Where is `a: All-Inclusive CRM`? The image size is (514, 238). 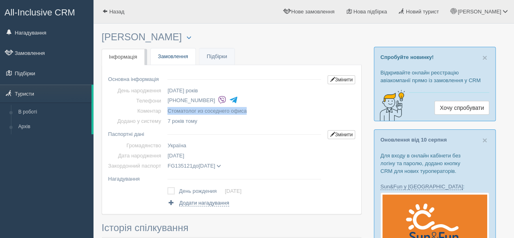
a: All-Inclusive CRM is located at coordinates (47, 11).